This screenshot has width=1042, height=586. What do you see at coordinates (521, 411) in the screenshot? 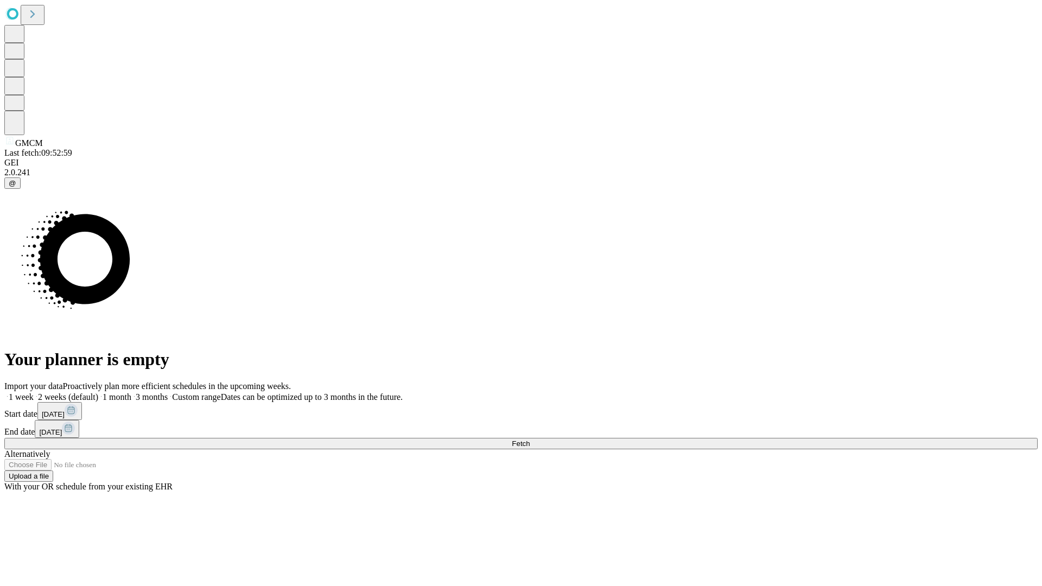
I see `div: Start date` at bounding box center [521, 411].